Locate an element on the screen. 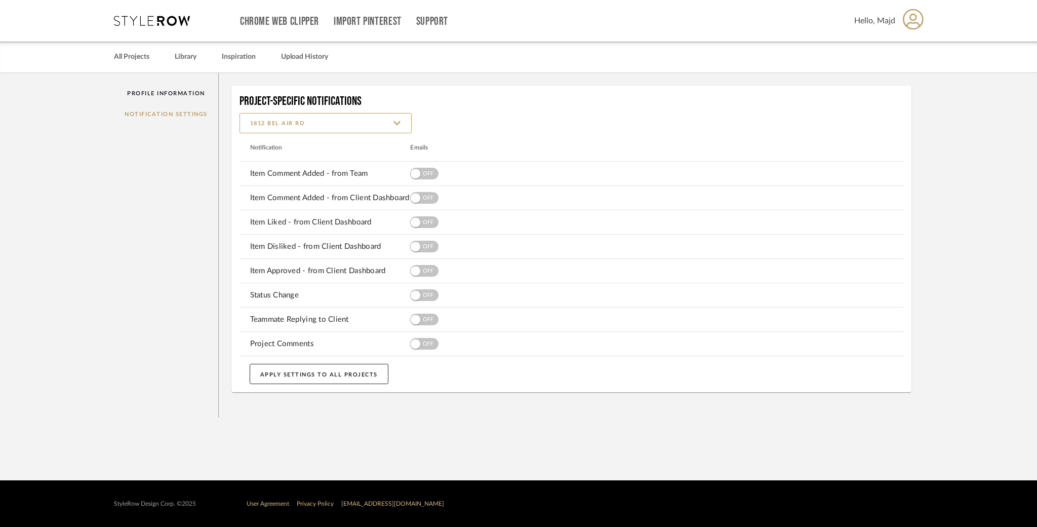 The image size is (1037, 527). a: Profile Information is located at coordinates (166, 93).